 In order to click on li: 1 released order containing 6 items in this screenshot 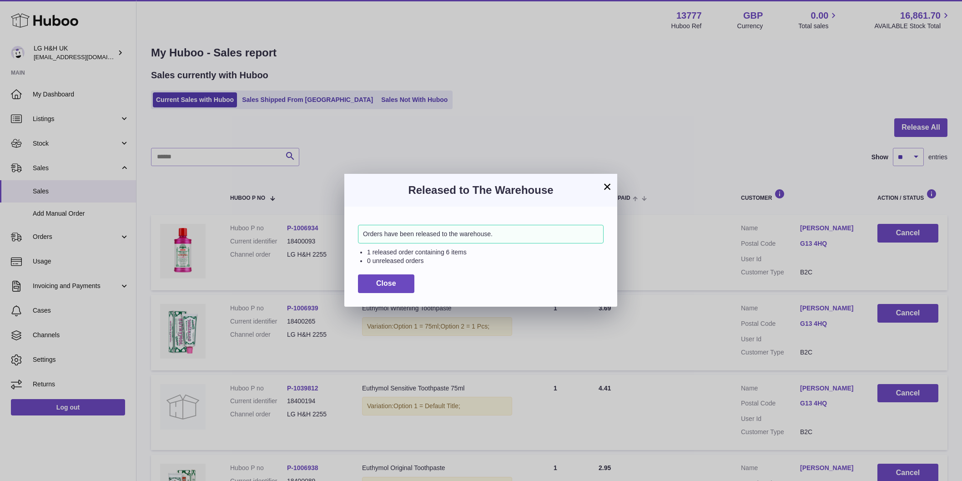, I will do `click(485, 252)`.